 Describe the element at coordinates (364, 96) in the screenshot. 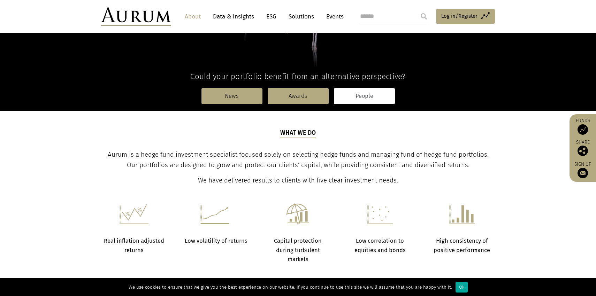

I see `a: People` at that location.